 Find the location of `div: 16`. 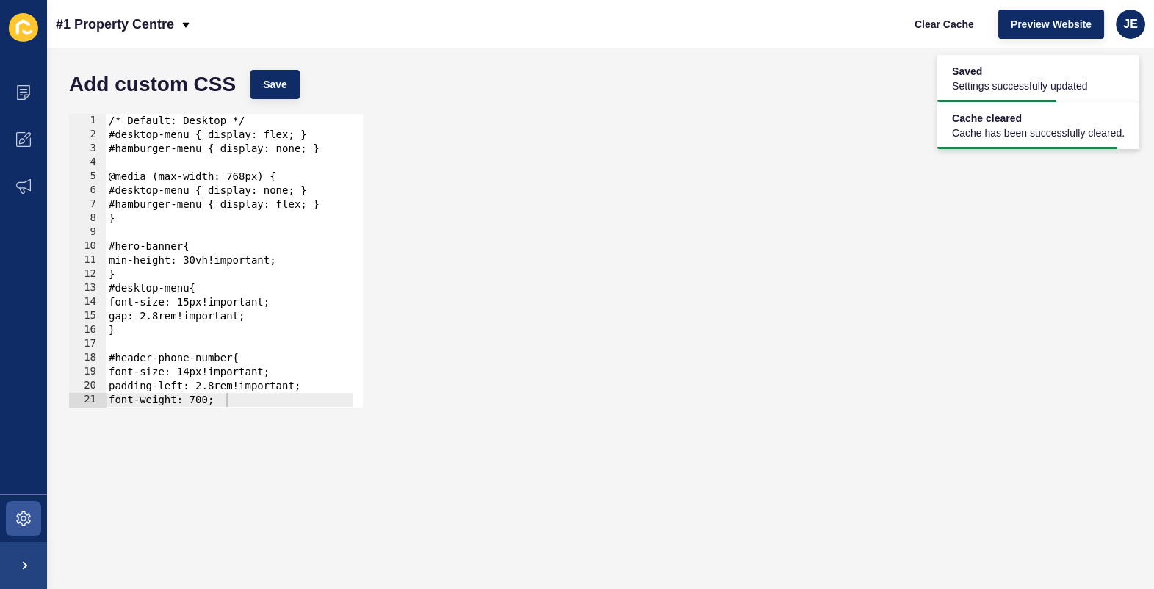

div: 16 is located at coordinates (87, 330).